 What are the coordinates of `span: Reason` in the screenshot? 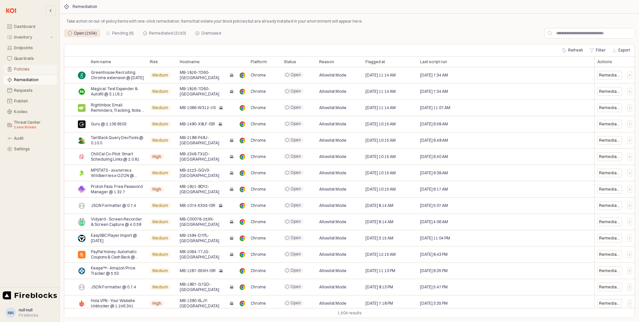 It's located at (326, 62).